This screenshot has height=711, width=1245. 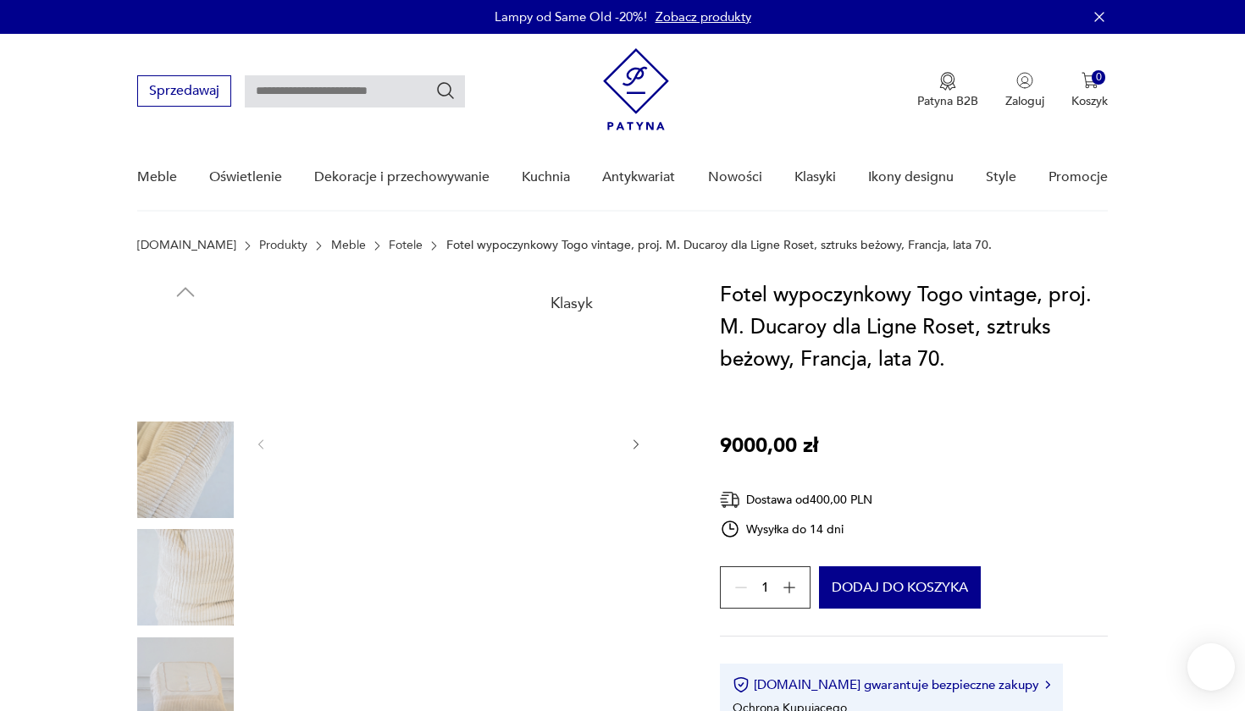 I want to click on button: Sprzedawaj, so click(x=184, y=91).